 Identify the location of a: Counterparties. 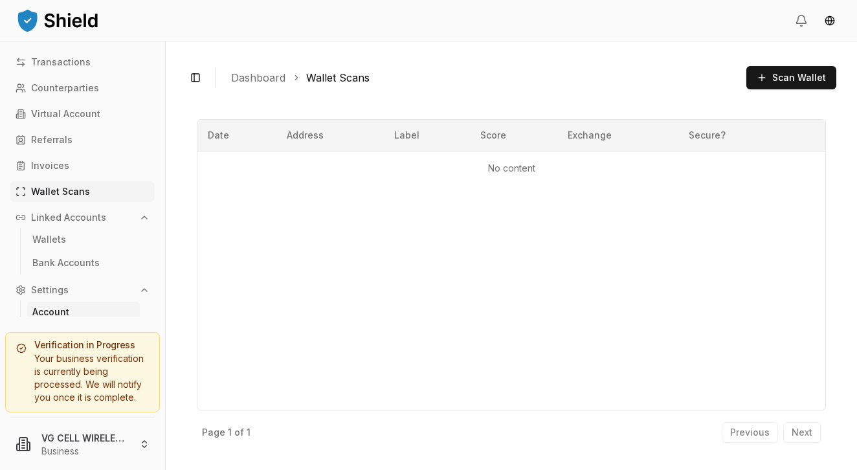
(82, 88).